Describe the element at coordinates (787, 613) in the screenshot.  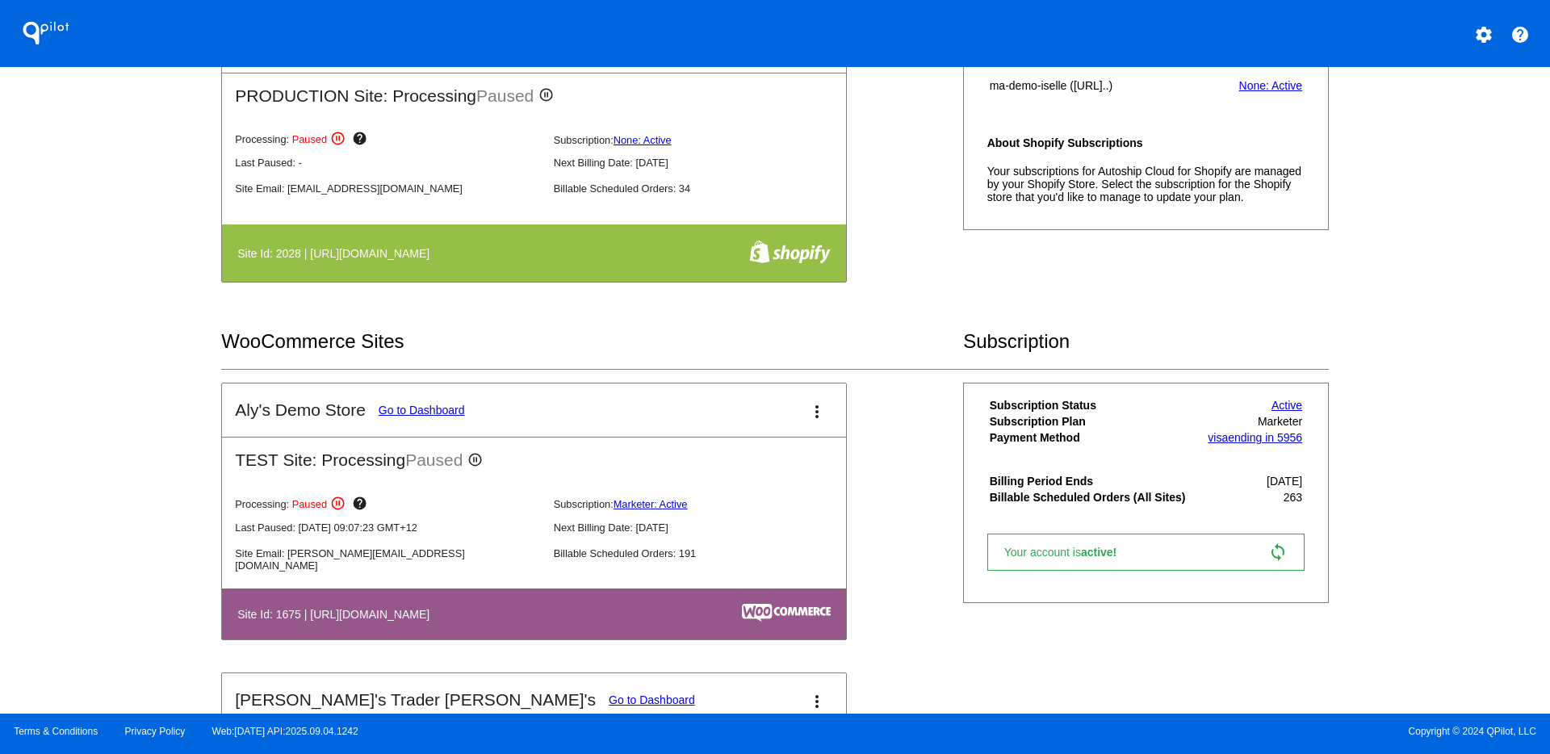
I see `img: c53aa0e5-ae75-48aa-9bee-956650975ee5` at that location.